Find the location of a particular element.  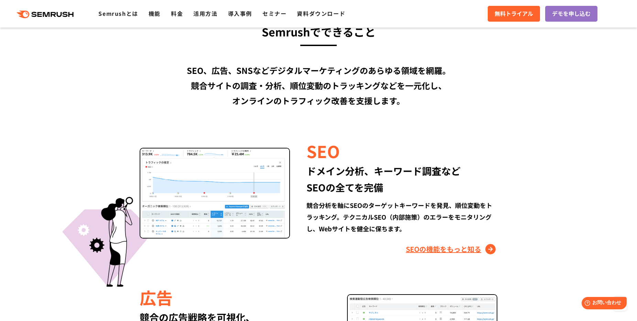

a: 活用方法 is located at coordinates (205, 13).